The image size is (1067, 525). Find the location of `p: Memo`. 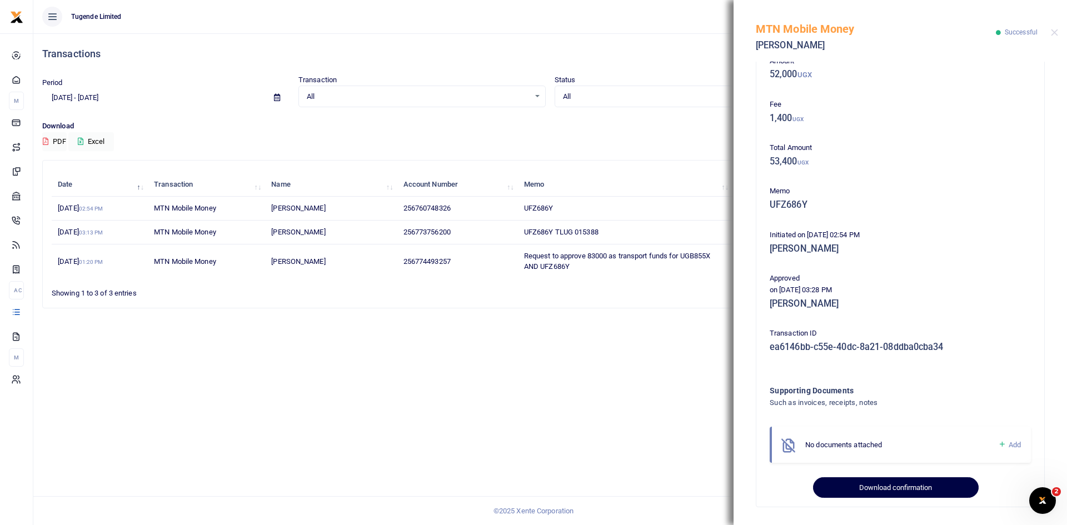

p: Memo is located at coordinates (900, 191).